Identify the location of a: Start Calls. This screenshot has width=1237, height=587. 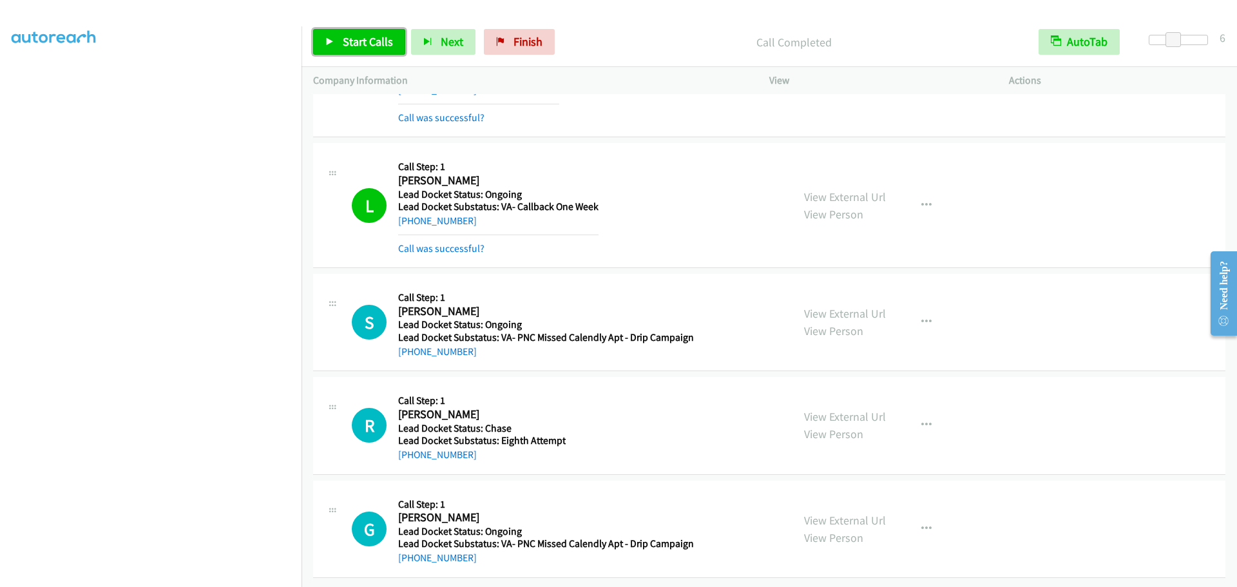
(359, 42).